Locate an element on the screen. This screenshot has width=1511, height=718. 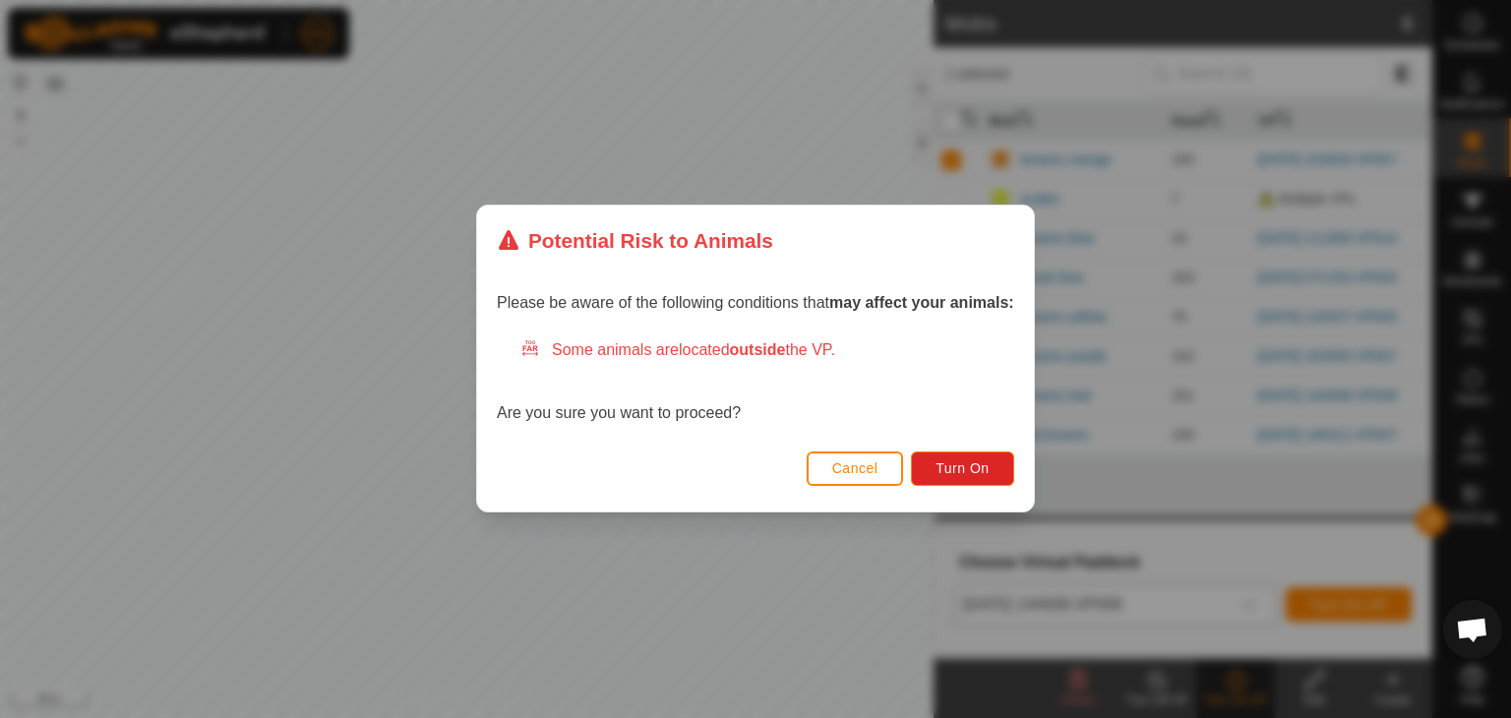
div: Potential Risk to Animals is located at coordinates (634, 240).